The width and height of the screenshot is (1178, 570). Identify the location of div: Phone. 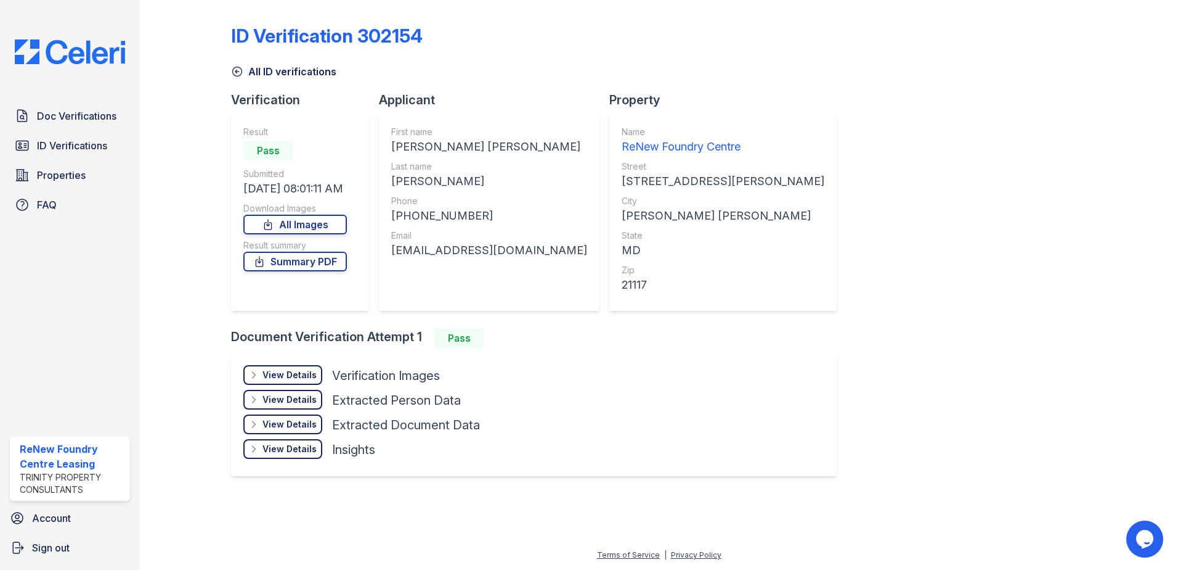
(489, 201).